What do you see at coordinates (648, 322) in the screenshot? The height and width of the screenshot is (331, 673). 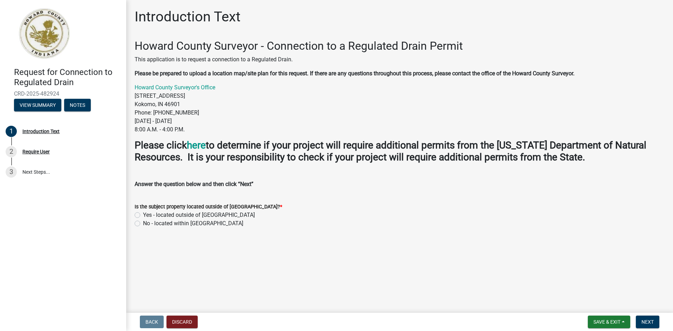 I see `span: Next` at bounding box center [648, 322].